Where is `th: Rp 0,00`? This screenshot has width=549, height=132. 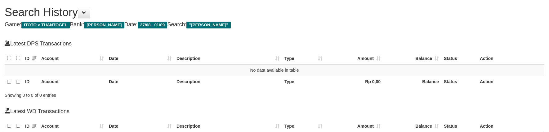
th: Rp 0,00 is located at coordinates (354, 82).